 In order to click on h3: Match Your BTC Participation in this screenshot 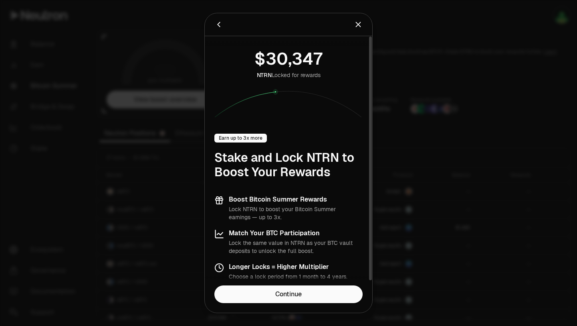, I will do `click(296, 233)`.